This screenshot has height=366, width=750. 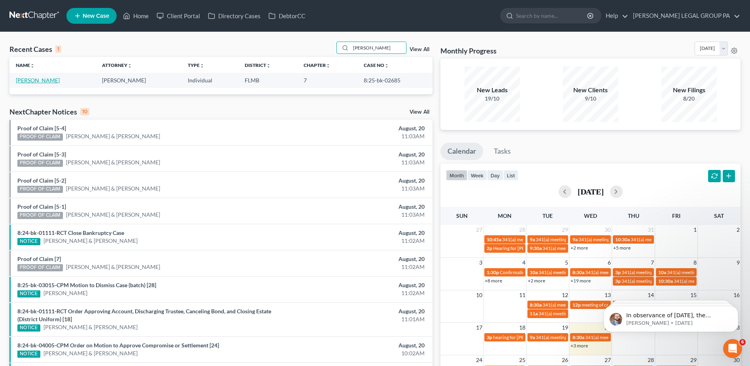 I want to click on a: 8:24-bk-01111-RCT Close Bankruptcy Case, so click(x=71, y=232).